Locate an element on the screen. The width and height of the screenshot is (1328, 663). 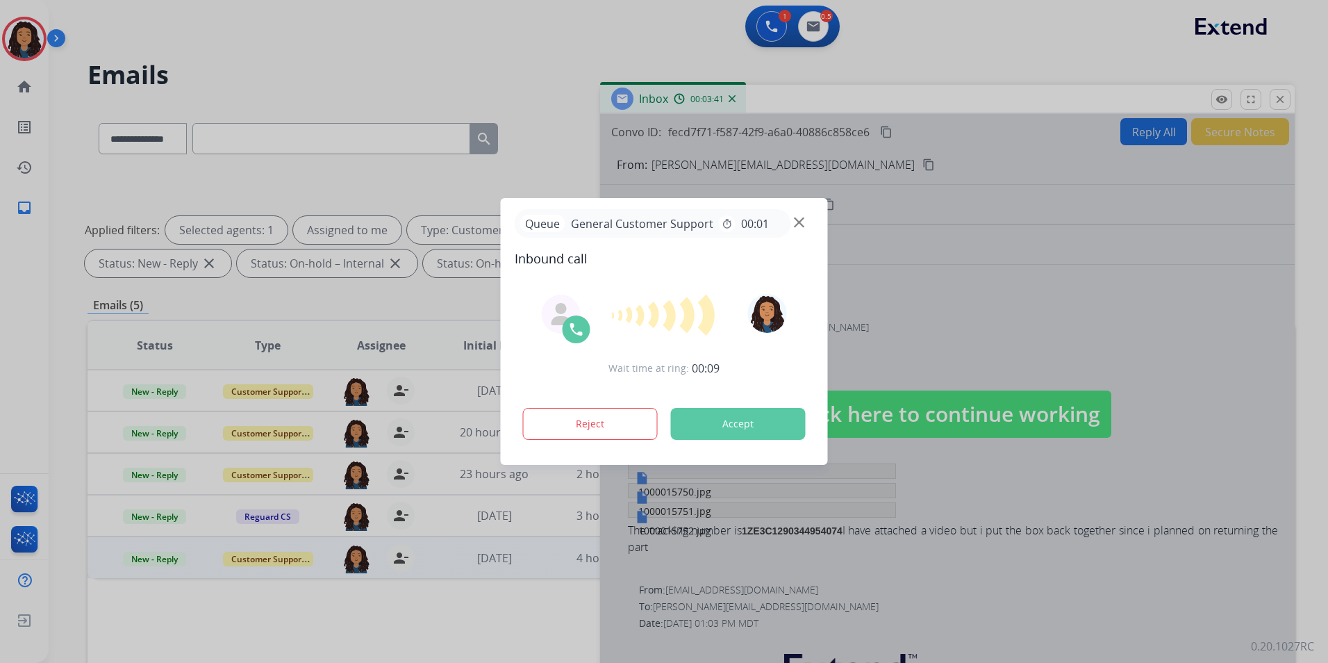
p: 0.20.1027RC is located at coordinates (1282, 646).